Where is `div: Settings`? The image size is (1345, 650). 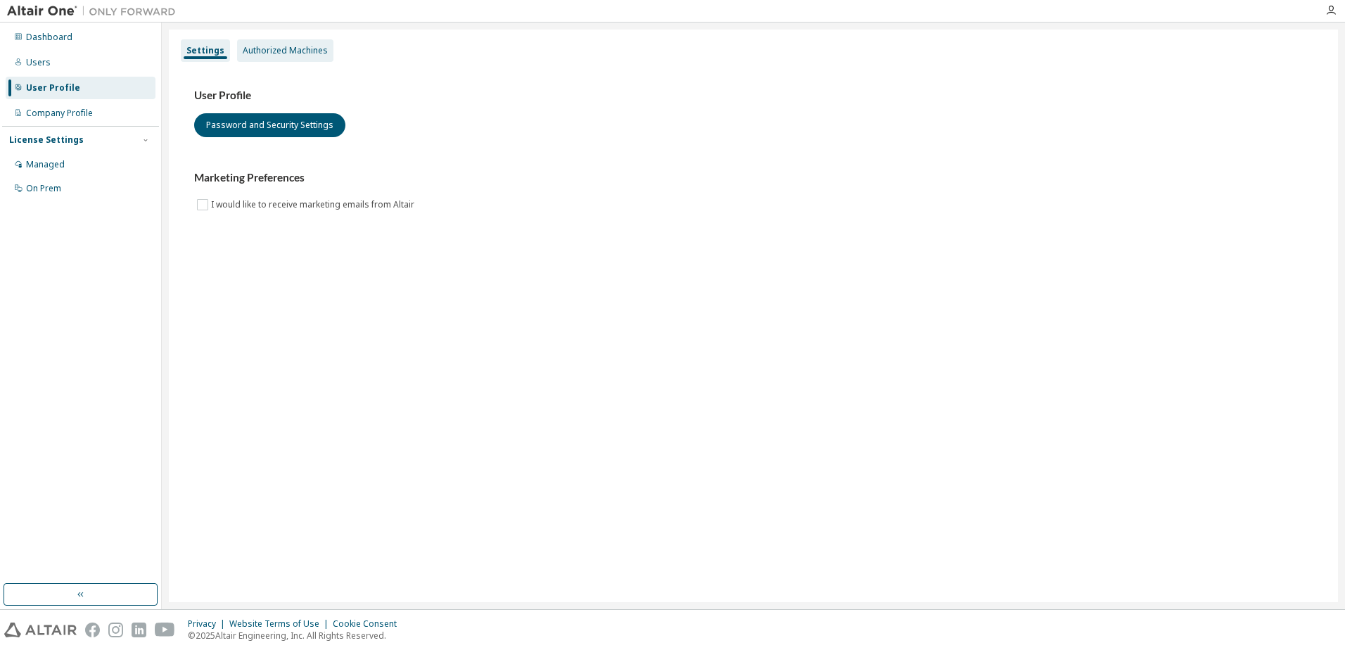 div: Settings is located at coordinates (205, 51).